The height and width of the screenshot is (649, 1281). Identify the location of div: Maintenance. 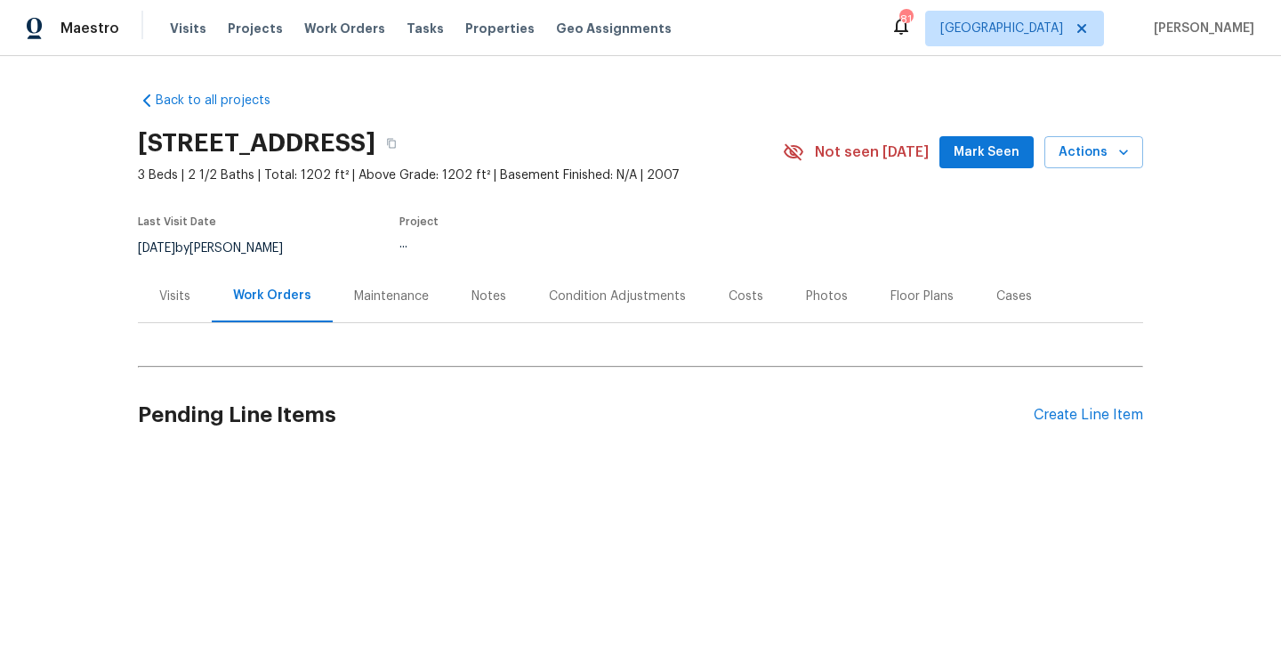
(391, 296).